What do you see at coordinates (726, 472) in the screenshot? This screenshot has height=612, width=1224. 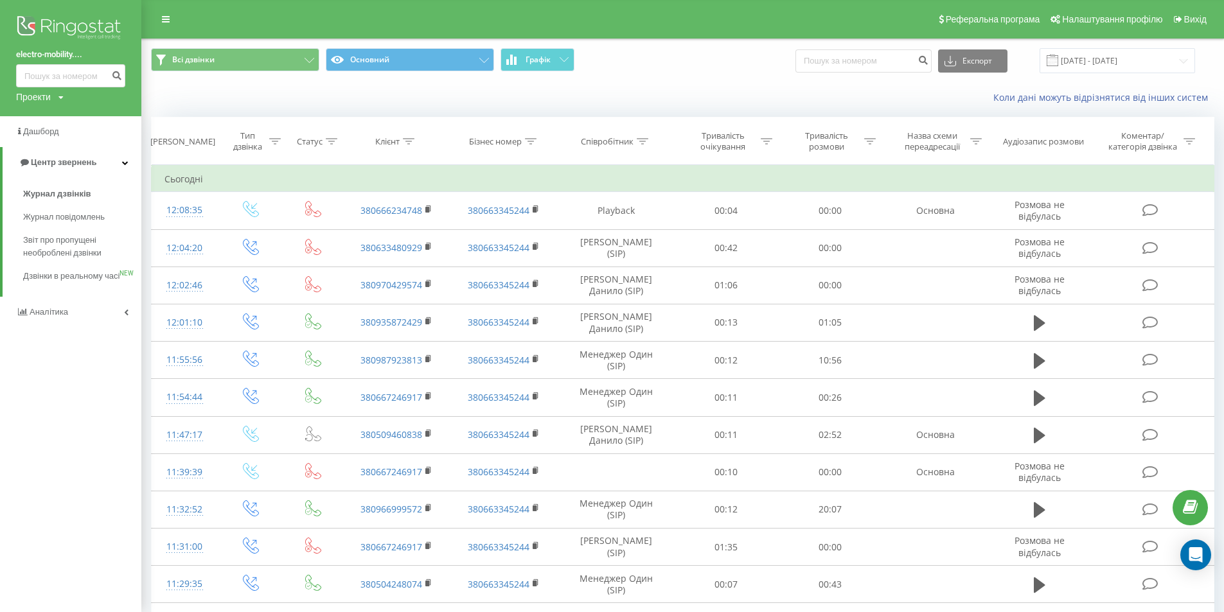 I see `td: 00:10` at bounding box center [726, 472].